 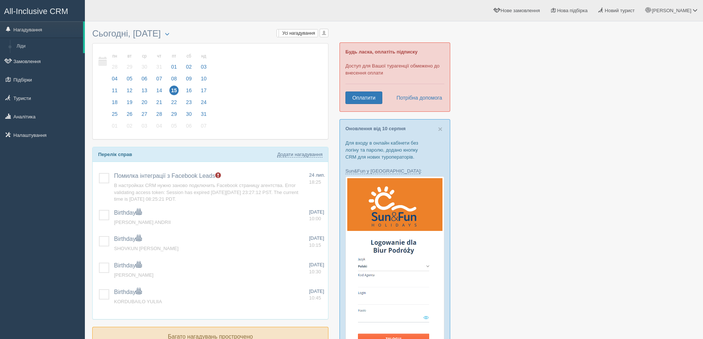 What do you see at coordinates (144, 116) in the screenshot?
I see `a: 27` at bounding box center [144, 116].